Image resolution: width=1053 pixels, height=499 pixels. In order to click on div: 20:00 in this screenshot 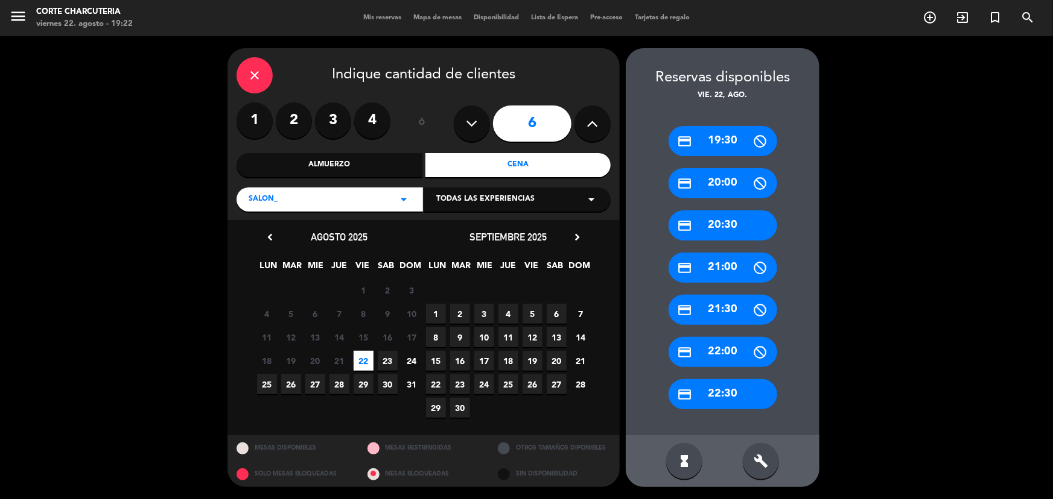, I will do `click(723, 183)`.